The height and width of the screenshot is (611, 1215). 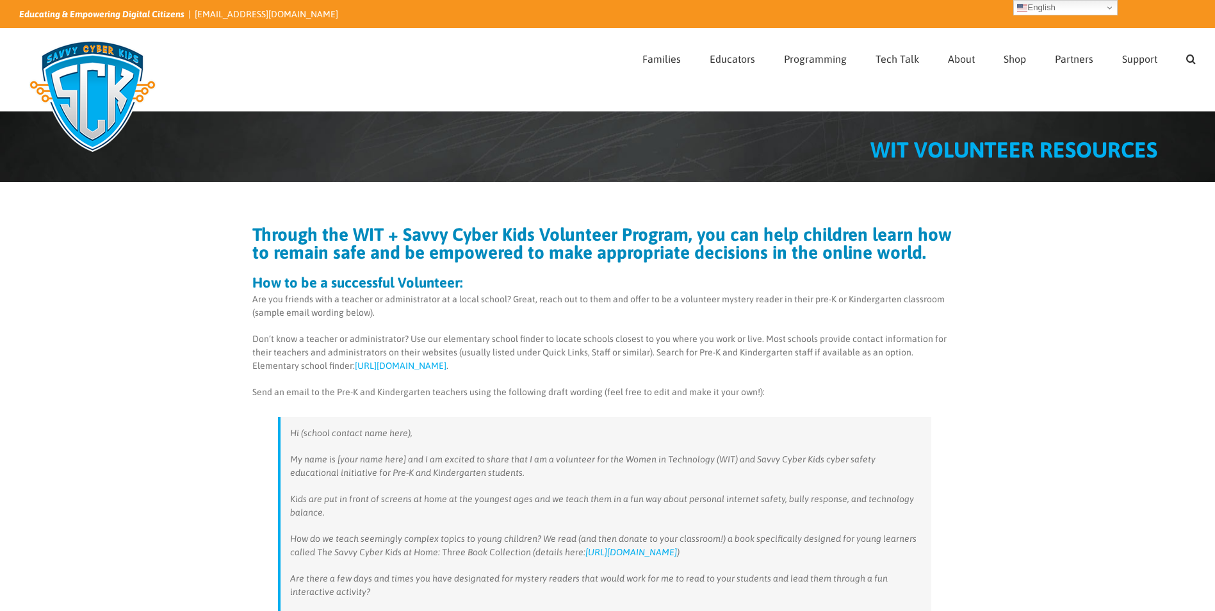 I want to click on strong: How to be a successful Volunteer:, so click(x=357, y=282).